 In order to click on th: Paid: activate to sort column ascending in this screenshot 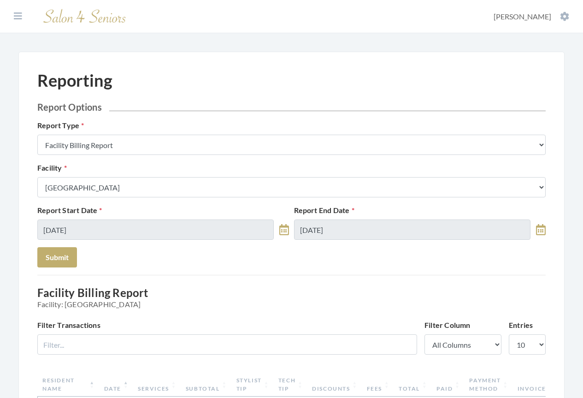, I will do `click(448, 384)`.